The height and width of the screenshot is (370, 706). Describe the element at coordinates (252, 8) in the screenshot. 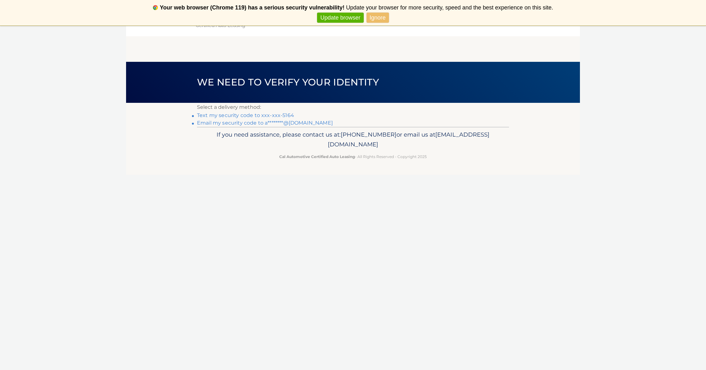

I see `b: Your web browser (Chrome 119) has a serious security vulnerability!` at that location.